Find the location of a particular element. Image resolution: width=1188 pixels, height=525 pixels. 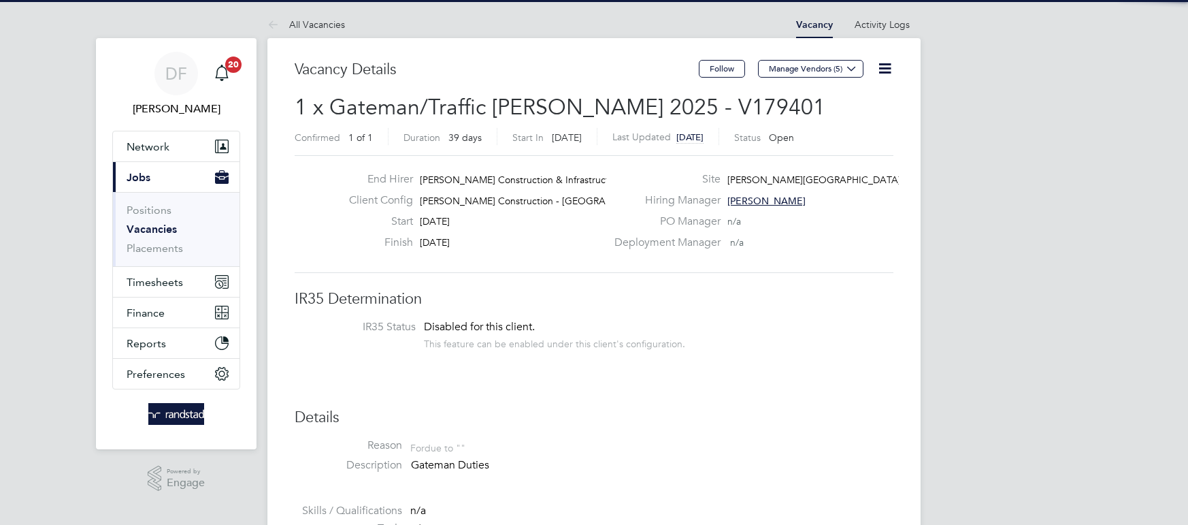

a: Go to home page is located at coordinates (176, 414).